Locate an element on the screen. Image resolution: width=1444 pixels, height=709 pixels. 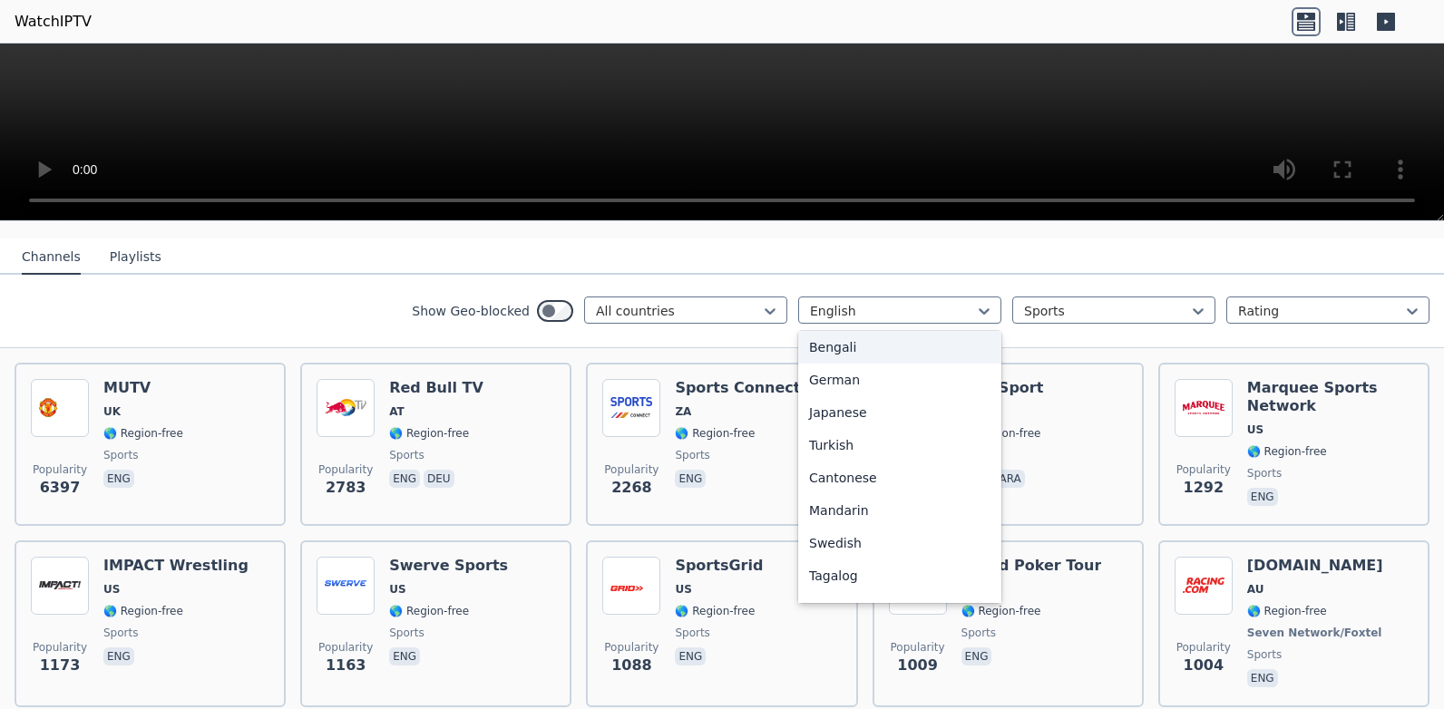
span: 1163 is located at coordinates (346, 666).